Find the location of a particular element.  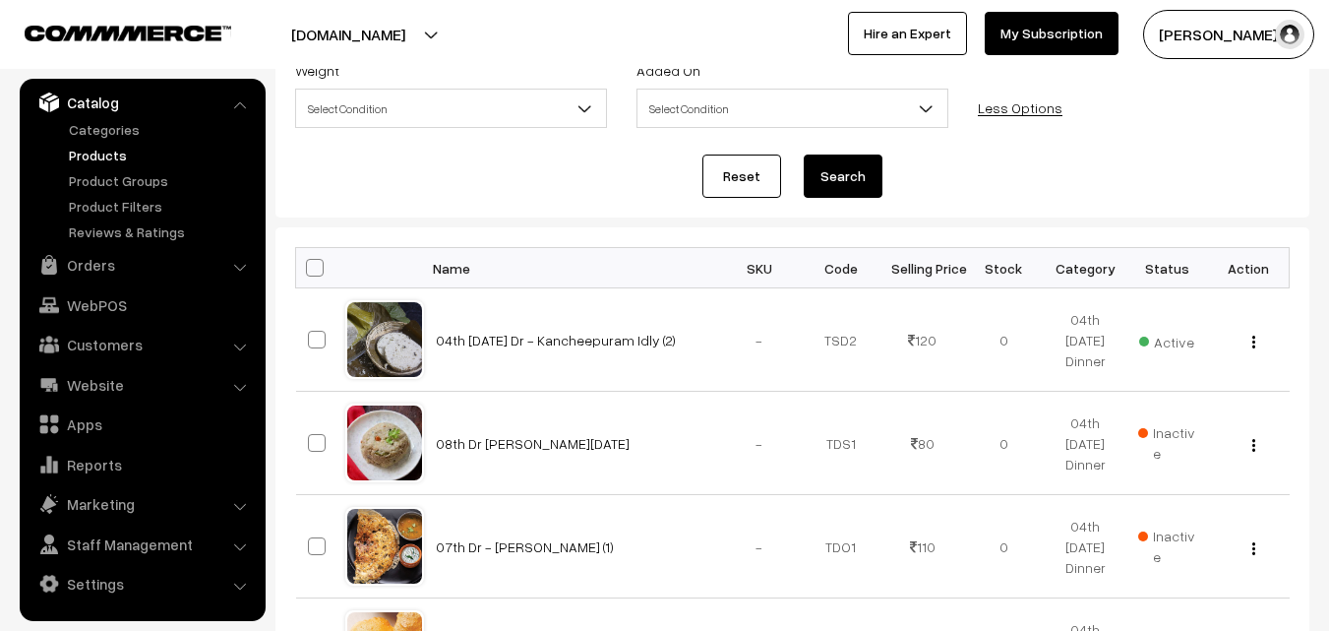

th: SKU is located at coordinates (760, 268).